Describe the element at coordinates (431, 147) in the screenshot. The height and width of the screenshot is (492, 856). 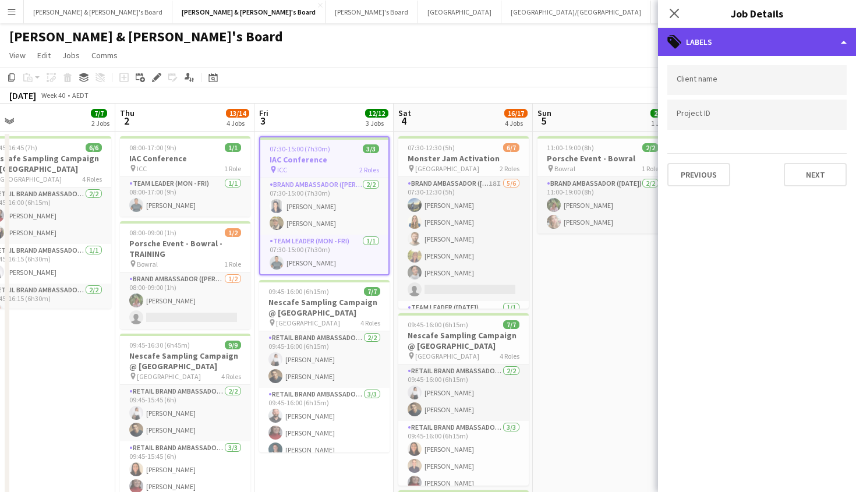
I see `span: 07:30-12:30 (5h)` at that location.